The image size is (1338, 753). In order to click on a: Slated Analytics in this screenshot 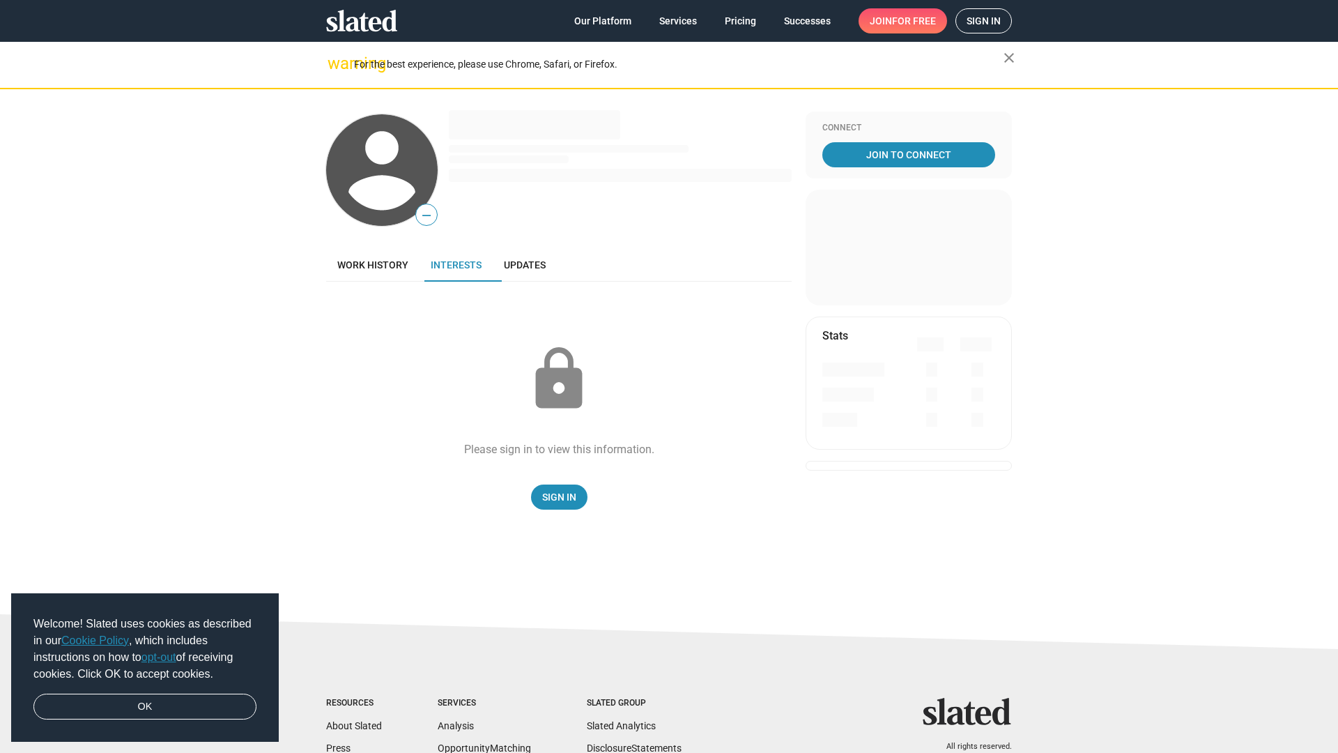, I will do `click(621, 725)`.